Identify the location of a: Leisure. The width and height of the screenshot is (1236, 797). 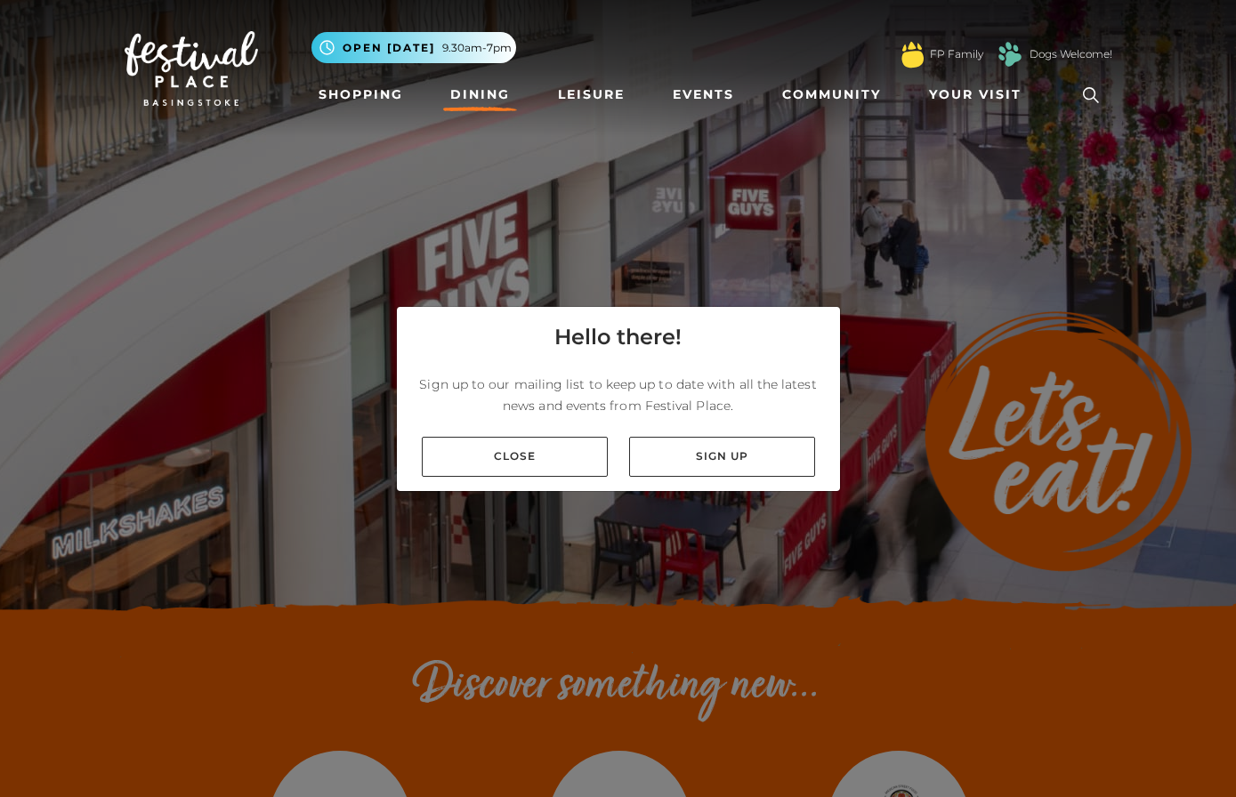
(591, 94).